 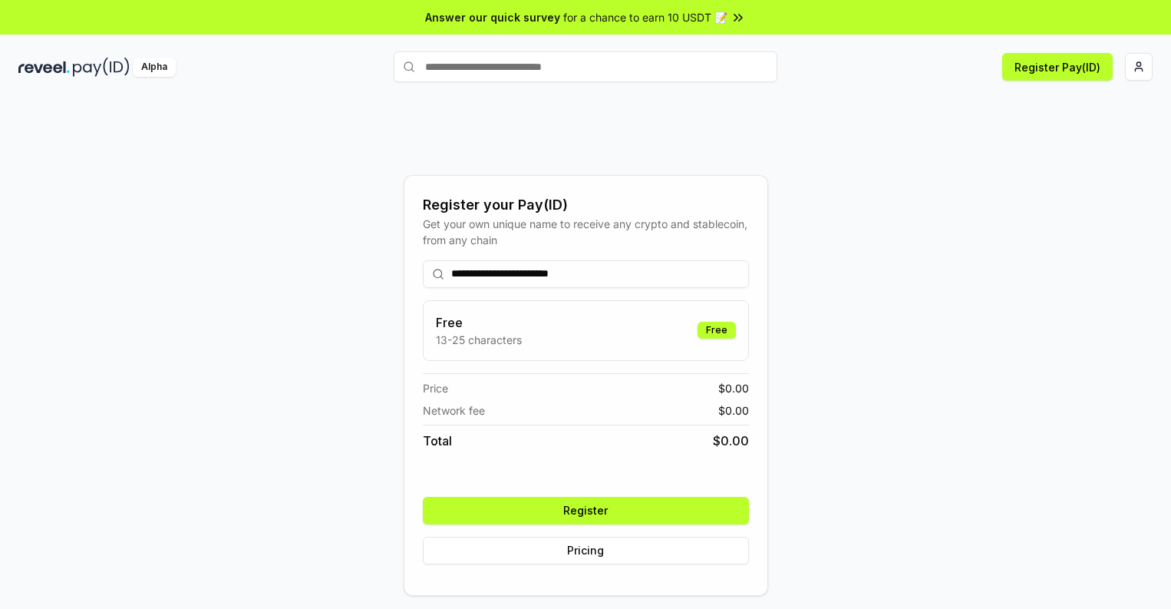 What do you see at coordinates (1058, 67) in the screenshot?
I see `button: Register Pay(ID)` at bounding box center [1058, 67].